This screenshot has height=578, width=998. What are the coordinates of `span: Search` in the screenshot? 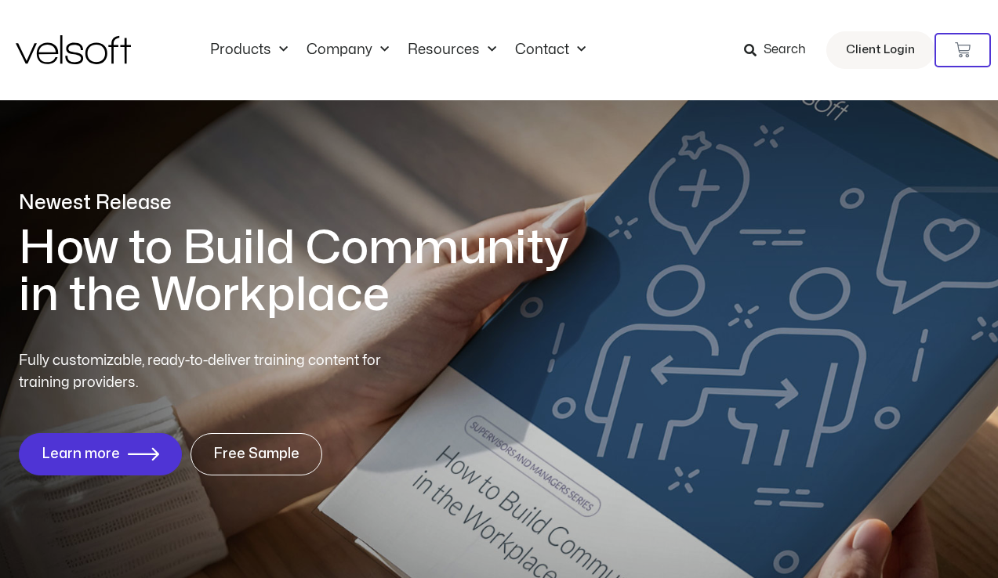 It's located at (784, 50).